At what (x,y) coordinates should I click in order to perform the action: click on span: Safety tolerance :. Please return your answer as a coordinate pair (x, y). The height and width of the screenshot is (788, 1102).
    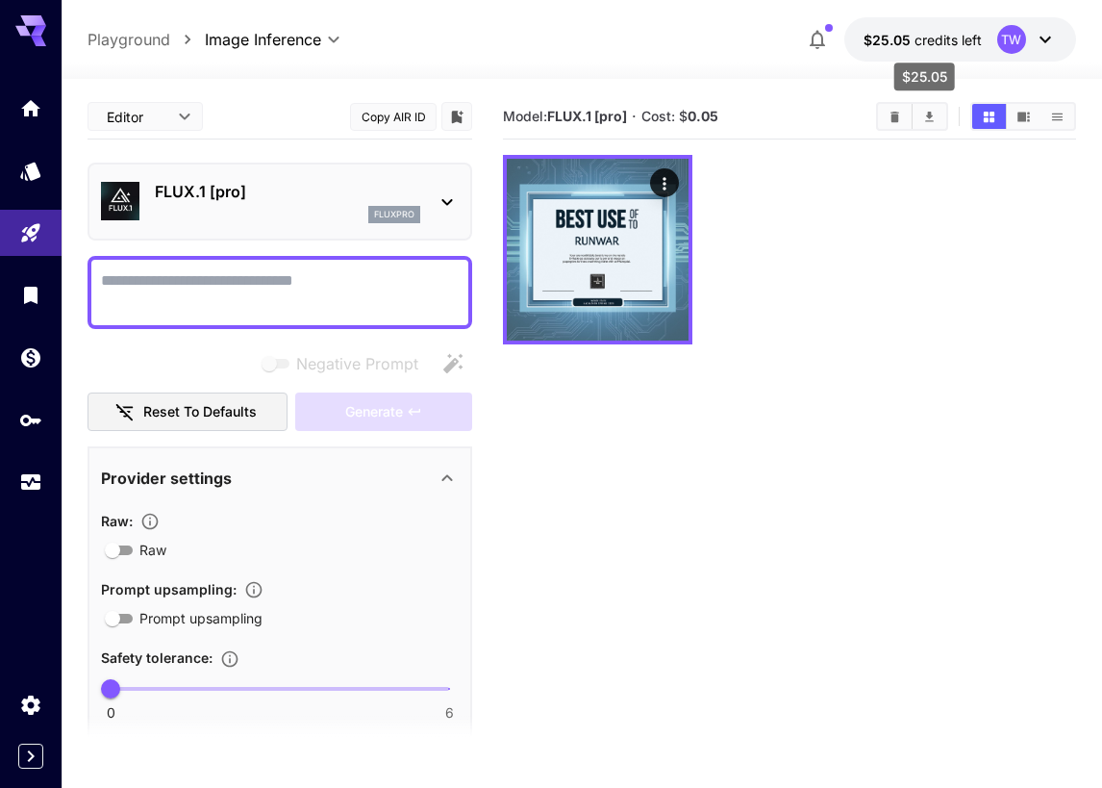
    Looking at the image, I should click on (157, 657).